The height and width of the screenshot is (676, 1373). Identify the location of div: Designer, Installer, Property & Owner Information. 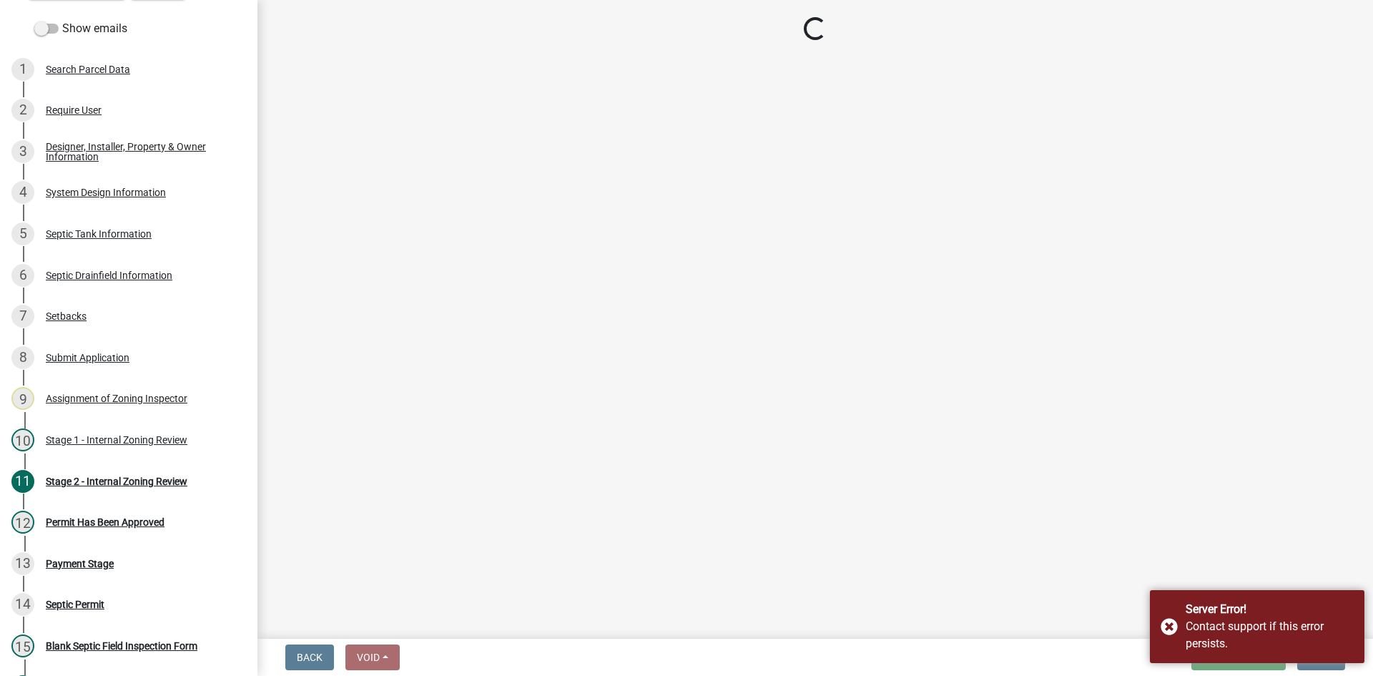
(140, 152).